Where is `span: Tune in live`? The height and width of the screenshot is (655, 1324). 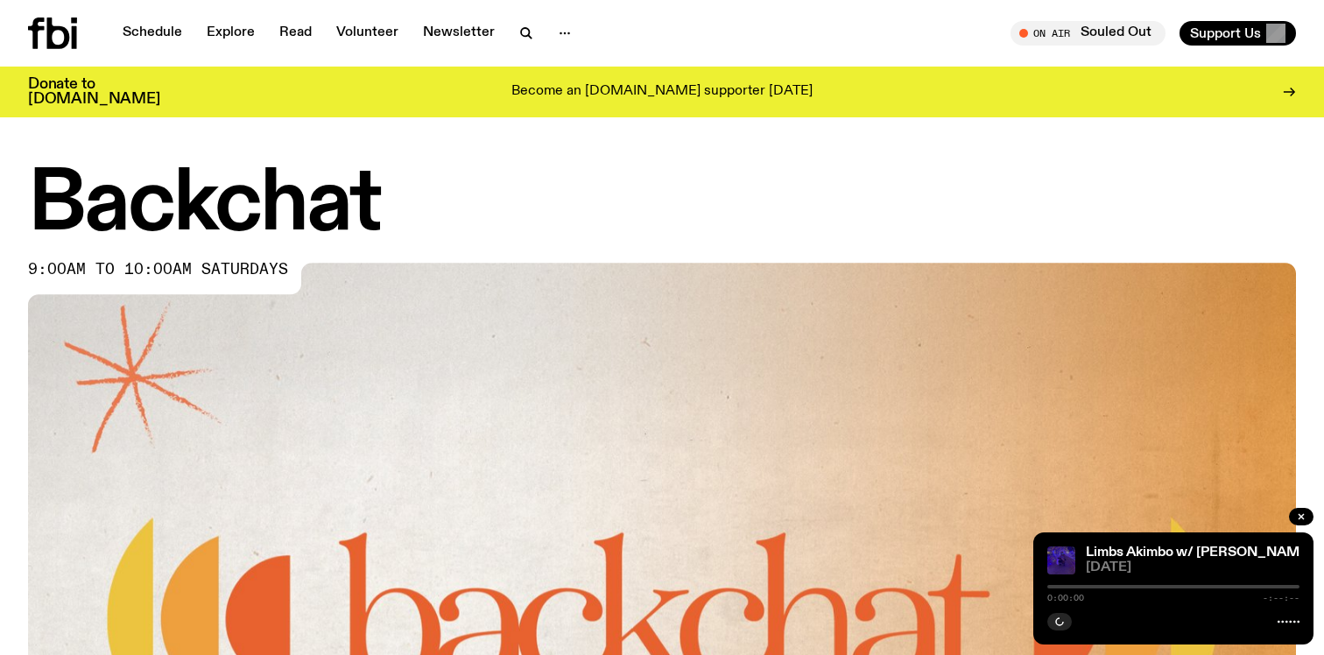
span: Tune in live is located at coordinates (1093, 32).